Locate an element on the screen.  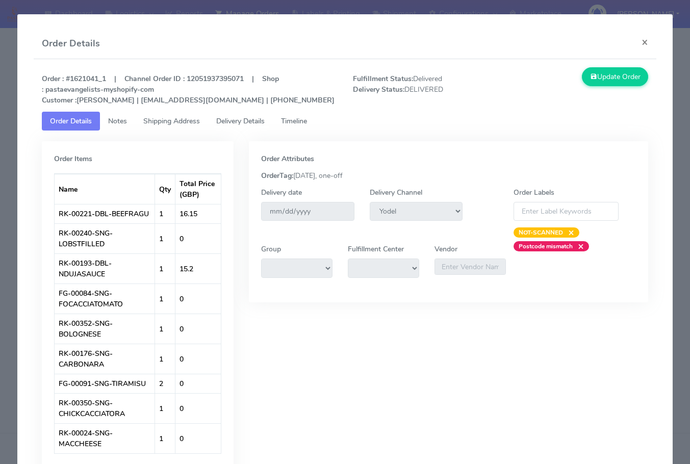
strong: Customer : is located at coordinates (59, 100).